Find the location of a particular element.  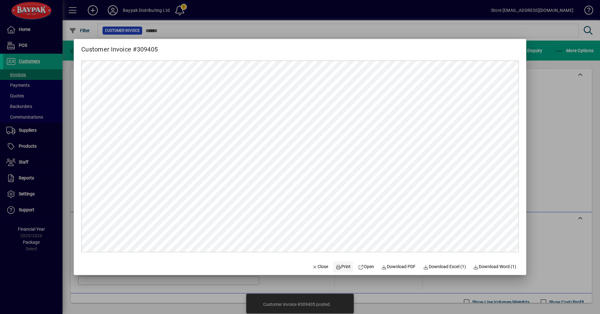

span: Open is located at coordinates (366, 267).